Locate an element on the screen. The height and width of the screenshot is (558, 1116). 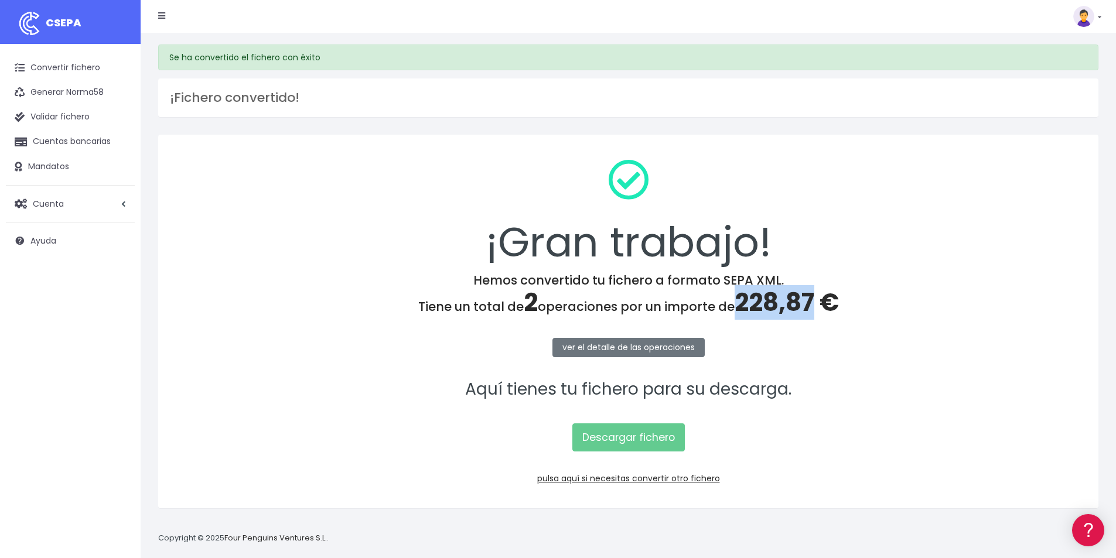
a: API is located at coordinates (117, 308).